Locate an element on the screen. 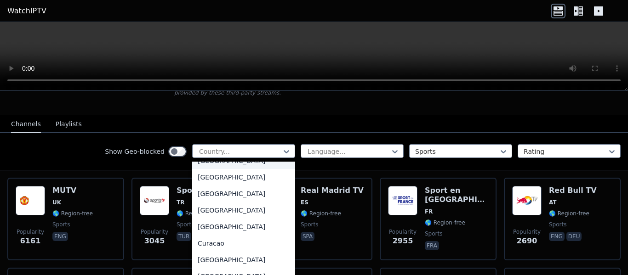 This screenshot has width=628, height=275. img: MUTV is located at coordinates (30, 201).